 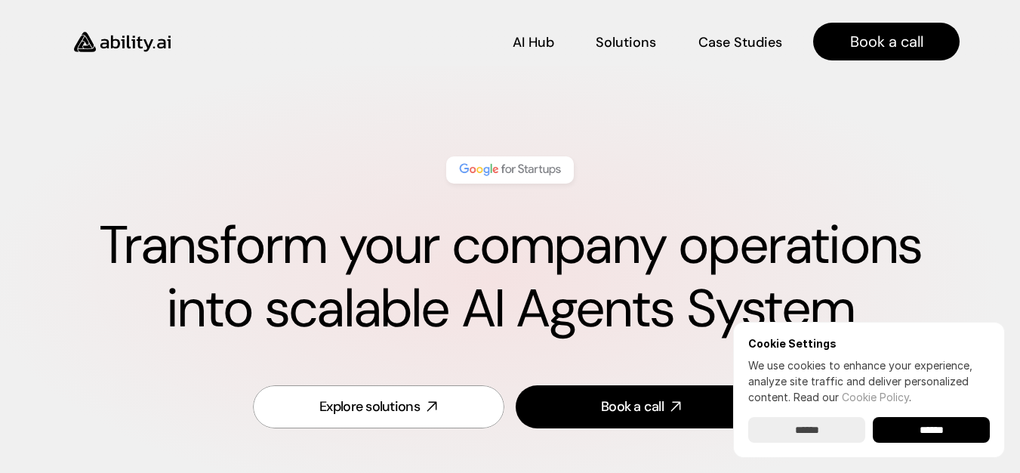 I want to click on h6: Cookie Settings, so click(x=869, y=343).